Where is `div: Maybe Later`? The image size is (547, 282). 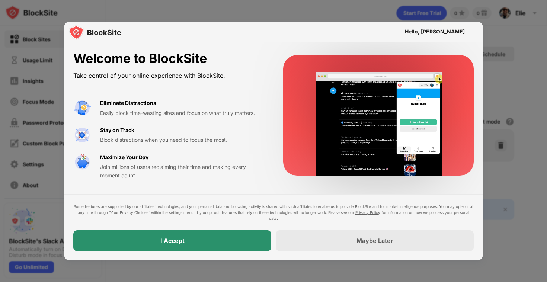
div: Maybe Later is located at coordinates (374, 241).